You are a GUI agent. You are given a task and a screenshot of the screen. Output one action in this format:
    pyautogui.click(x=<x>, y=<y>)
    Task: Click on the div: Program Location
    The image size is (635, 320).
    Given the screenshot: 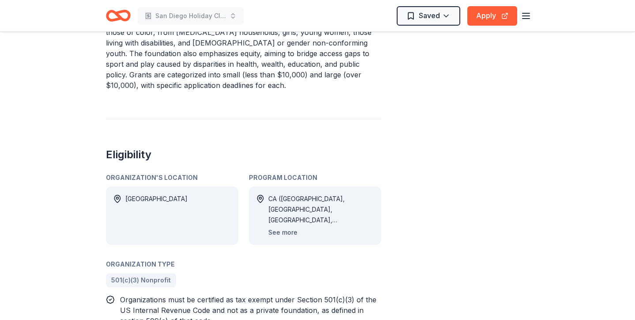 What is the action you would take?
    pyautogui.click(x=315, y=178)
    